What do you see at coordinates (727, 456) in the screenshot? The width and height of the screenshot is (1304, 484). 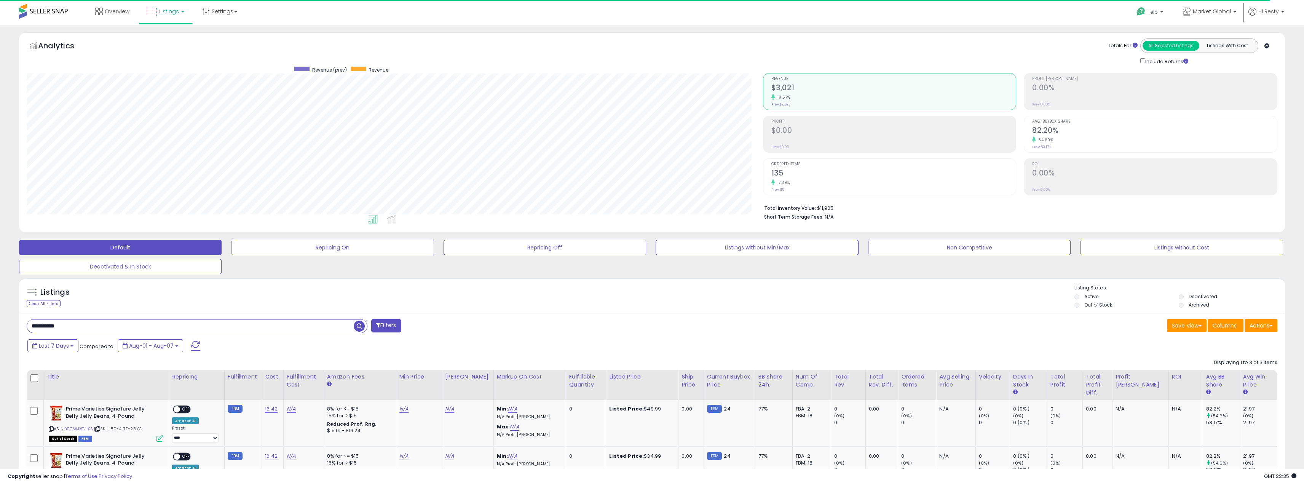 I see `span: 24` at bounding box center [727, 456].